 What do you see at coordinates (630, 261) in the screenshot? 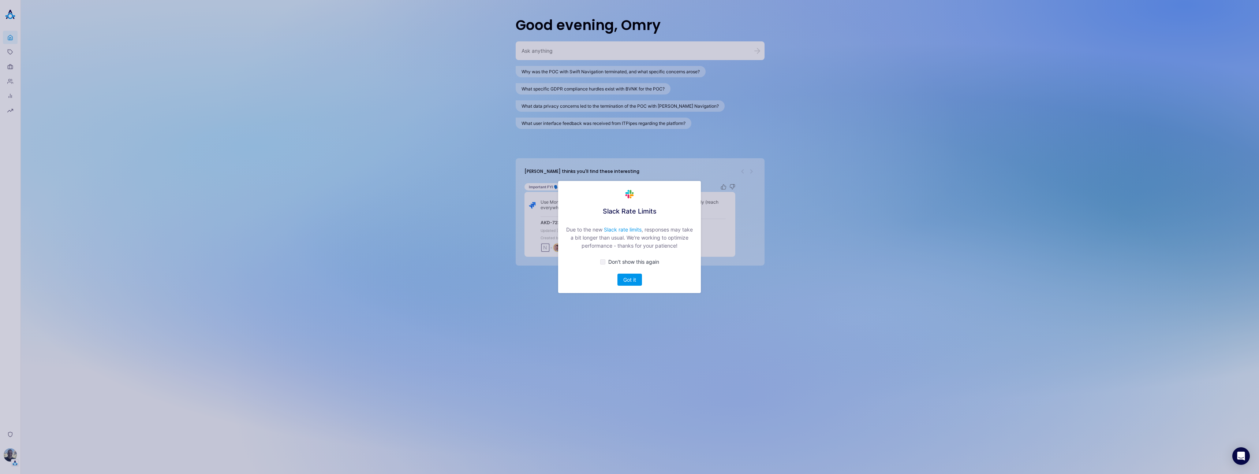
I see `button: Don't show this again` at bounding box center [630, 261].